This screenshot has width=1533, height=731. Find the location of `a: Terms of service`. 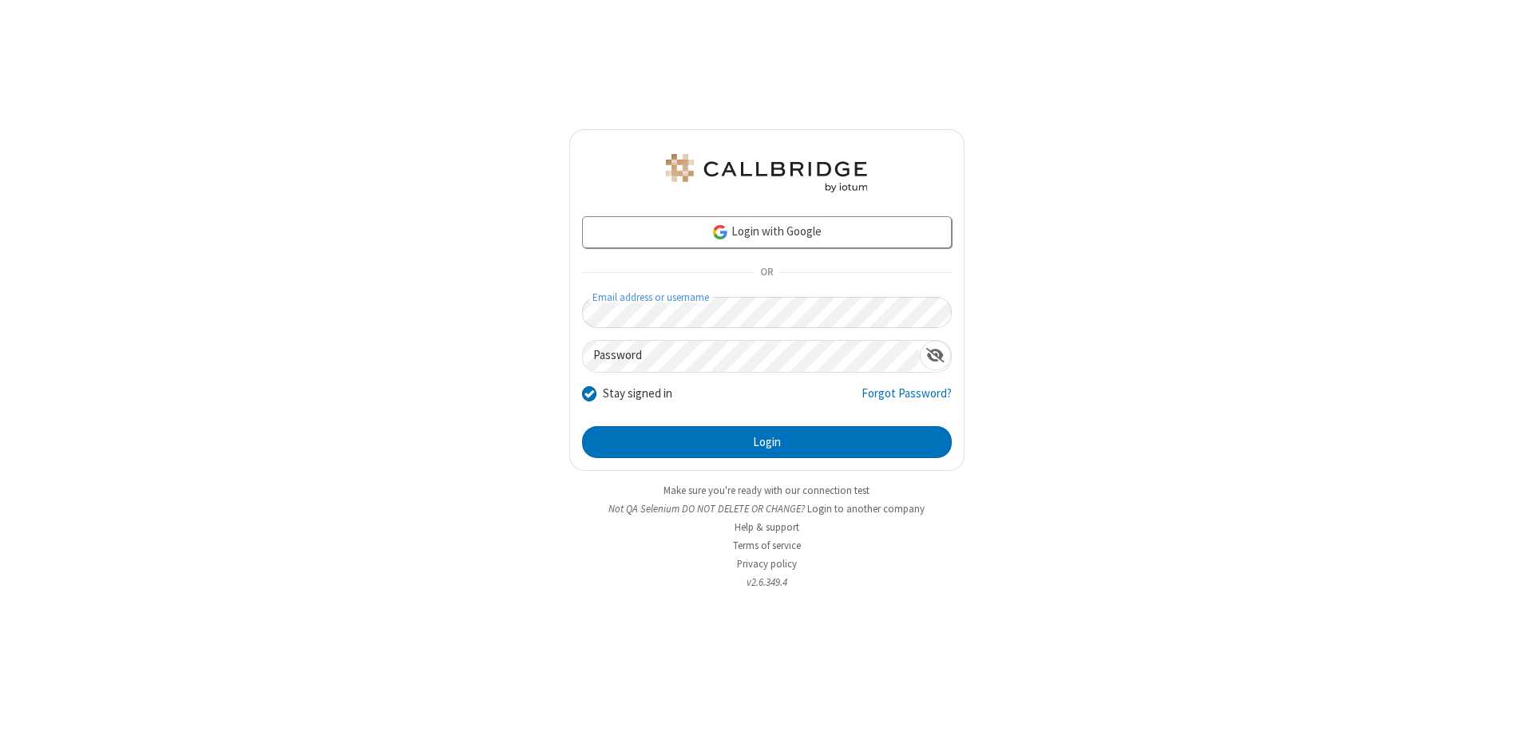

a: Terms of service is located at coordinates (767, 545).